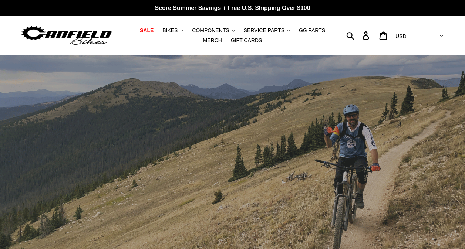  I want to click on span: COMPONENTS, so click(211, 30).